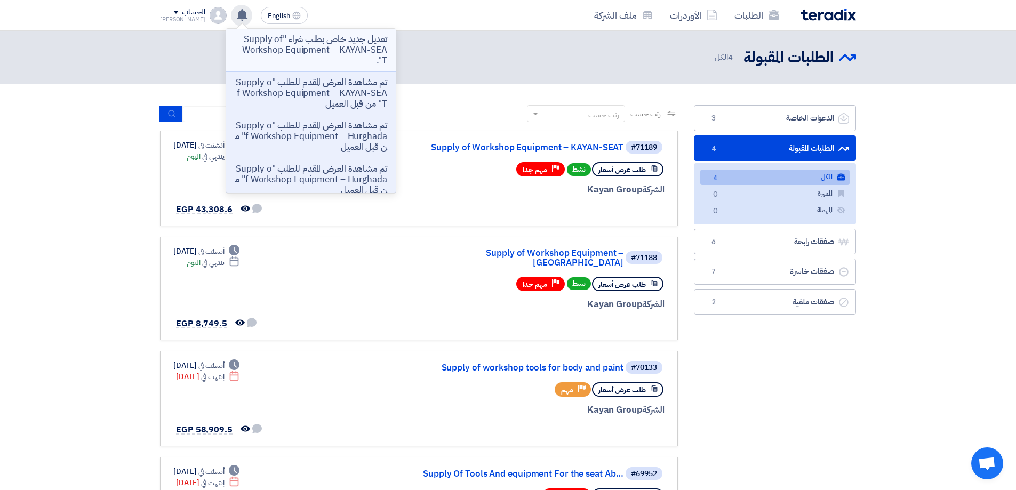 This screenshot has width=1016, height=490. I want to click on div: #71188, so click(643, 258).